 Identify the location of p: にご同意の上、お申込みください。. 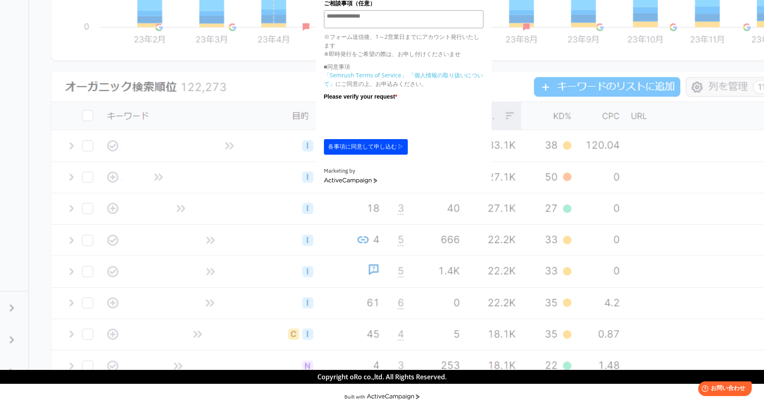
(404, 79).